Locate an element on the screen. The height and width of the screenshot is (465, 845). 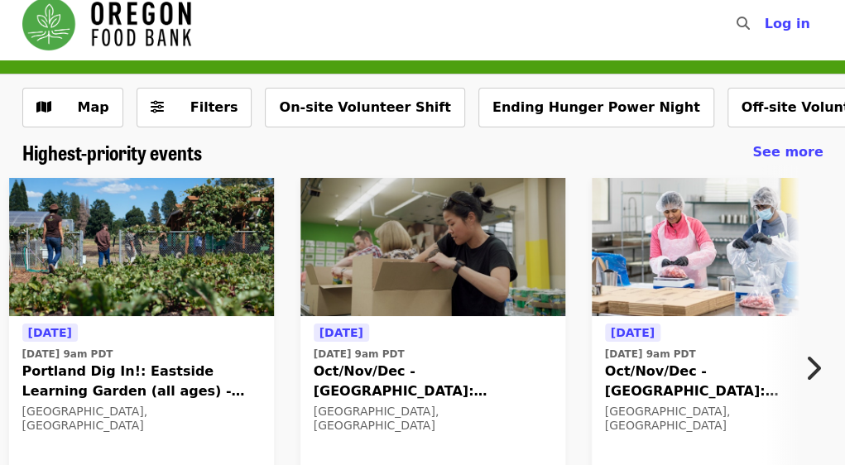
span: Portland Dig In!: Eastside Learning Garden (all ages) - Aug/Sept/Oct is located at coordinates (142, 382).